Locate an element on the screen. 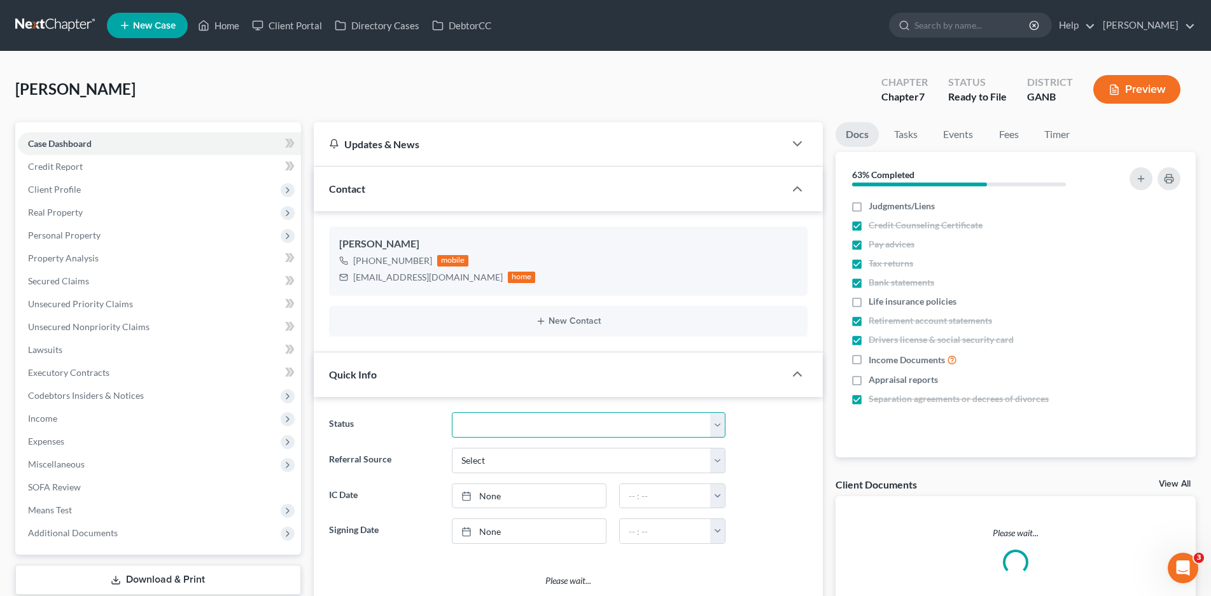  span: Appraisal reports is located at coordinates (903, 380).